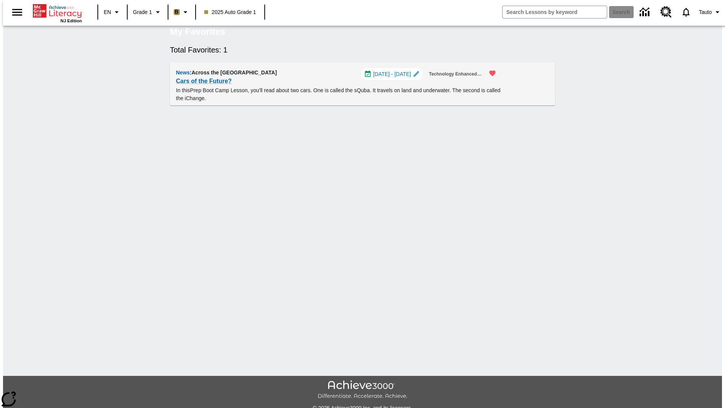 This screenshot has width=725, height=408. What do you see at coordinates (177, 12) in the screenshot?
I see `span: B` at bounding box center [177, 12].